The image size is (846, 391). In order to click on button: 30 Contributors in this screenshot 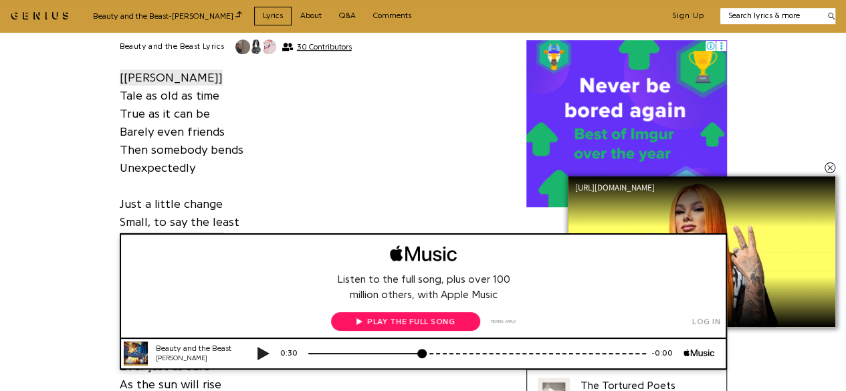, I will do `click(293, 47)`.